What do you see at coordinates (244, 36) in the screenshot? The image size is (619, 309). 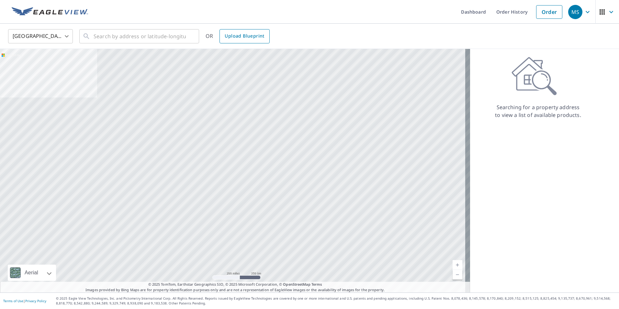 I see `a: Upload Blueprint` at bounding box center [244, 36].